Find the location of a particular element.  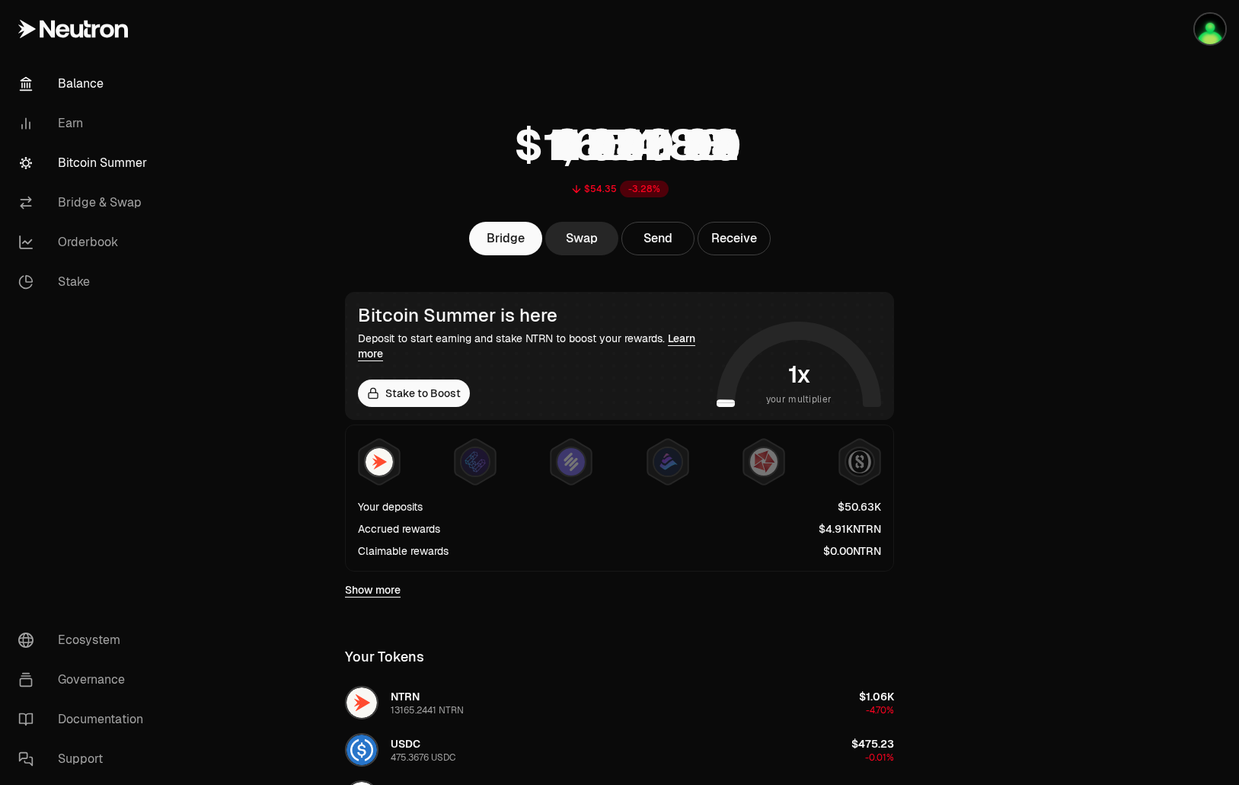

a: Bitcoin Summer is located at coordinates (85, 163).